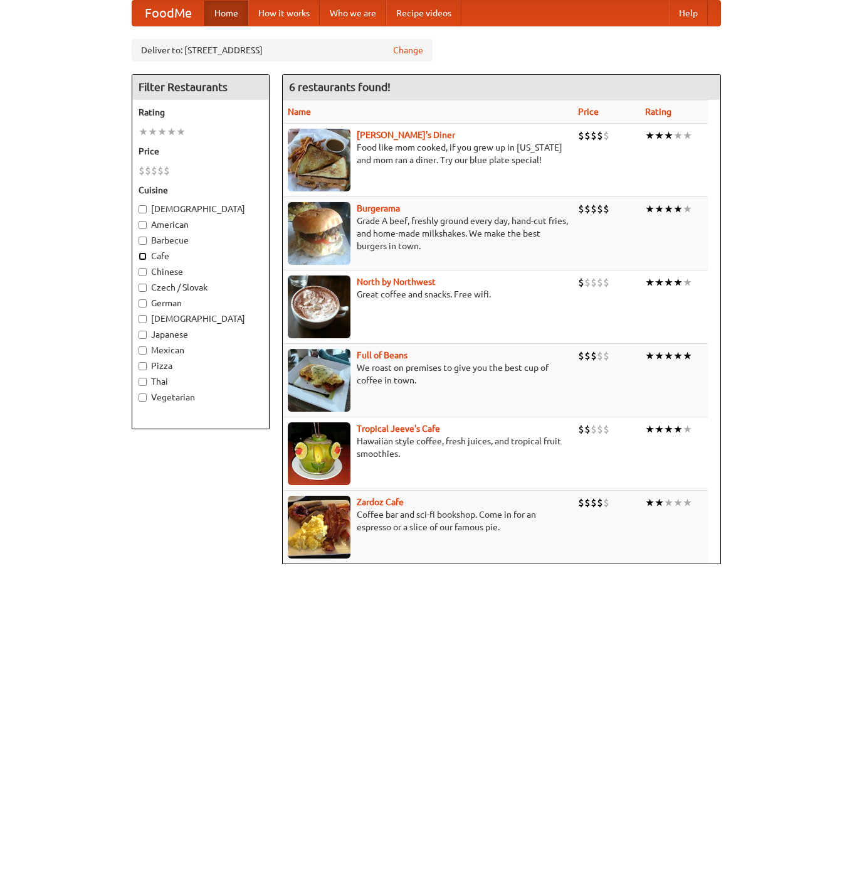  I want to click on b: North by Northwest, so click(396, 282).